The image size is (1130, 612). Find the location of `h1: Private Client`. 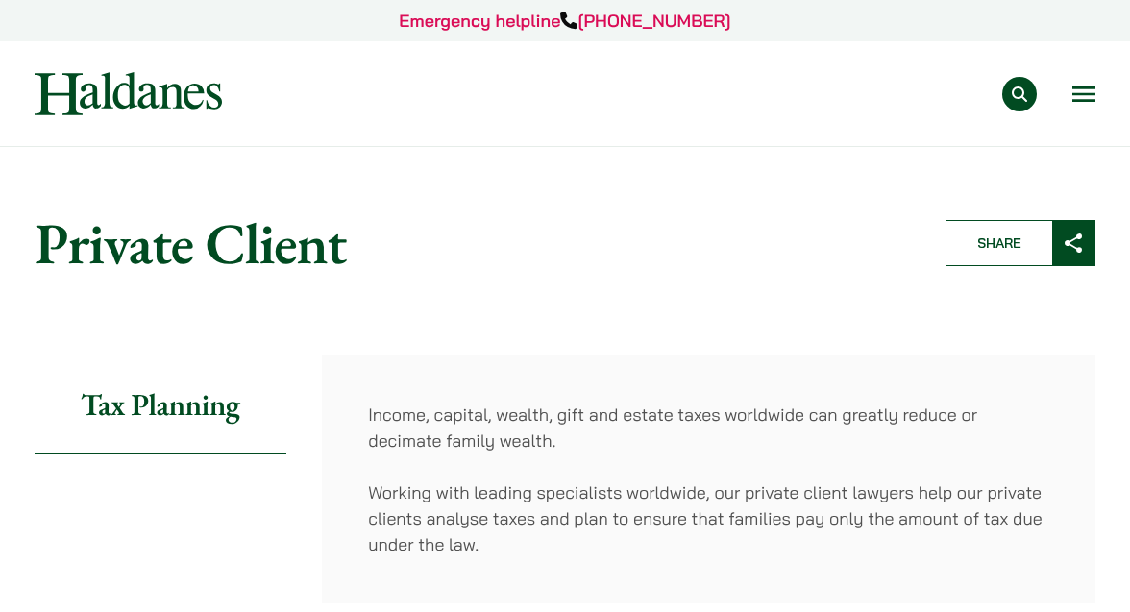

h1: Private Client is located at coordinates (474, 243).